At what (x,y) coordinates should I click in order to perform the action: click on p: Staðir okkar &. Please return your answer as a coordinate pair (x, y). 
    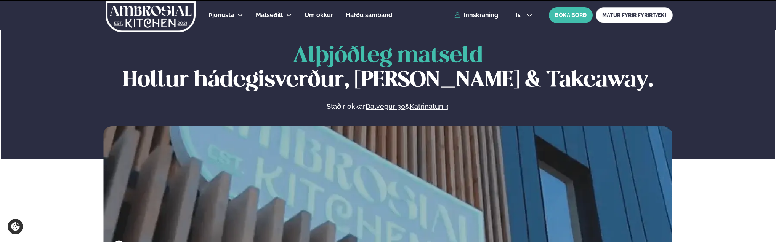
    Looking at the image, I should click on (388, 107).